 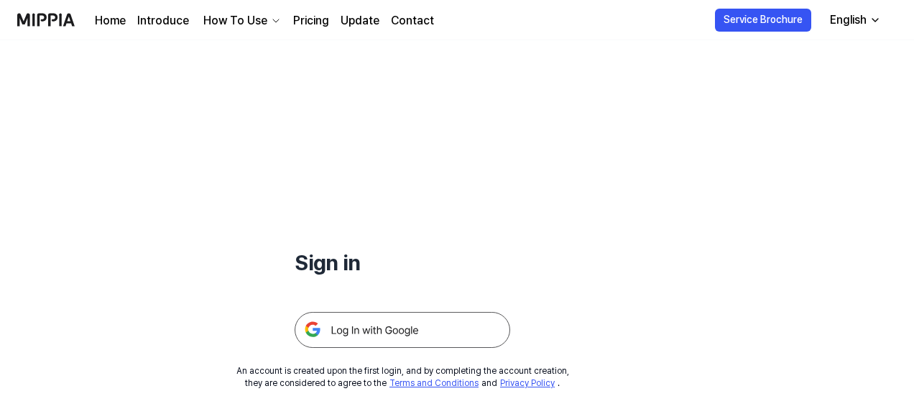 I want to click on a: Introduce, so click(x=163, y=21).